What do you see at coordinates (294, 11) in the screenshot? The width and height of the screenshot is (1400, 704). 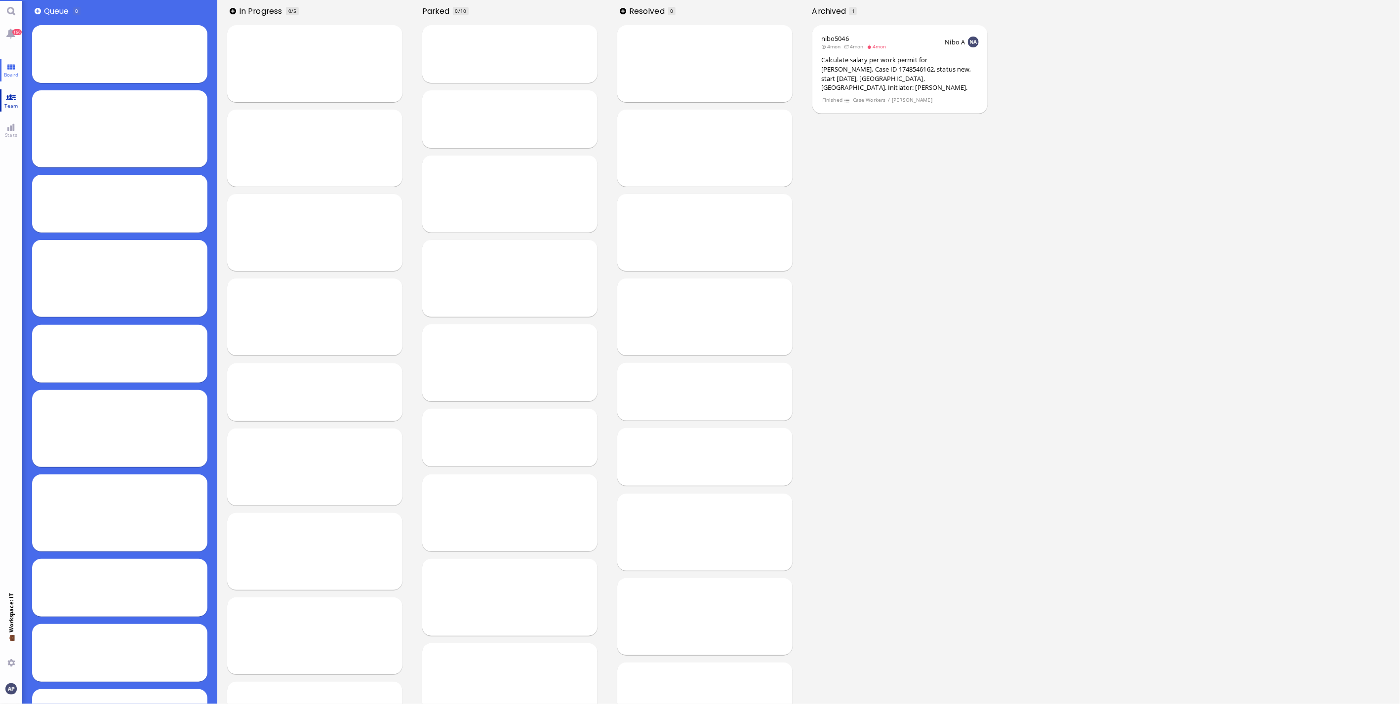 I see `span: /5` at bounding box center [294, 11].